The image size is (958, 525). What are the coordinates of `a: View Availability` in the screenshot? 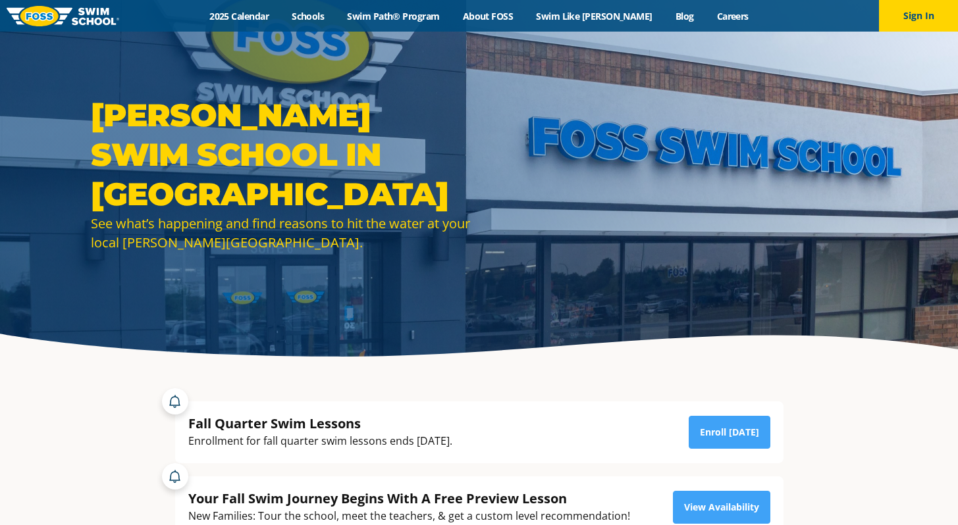 It's located at (721, 508).